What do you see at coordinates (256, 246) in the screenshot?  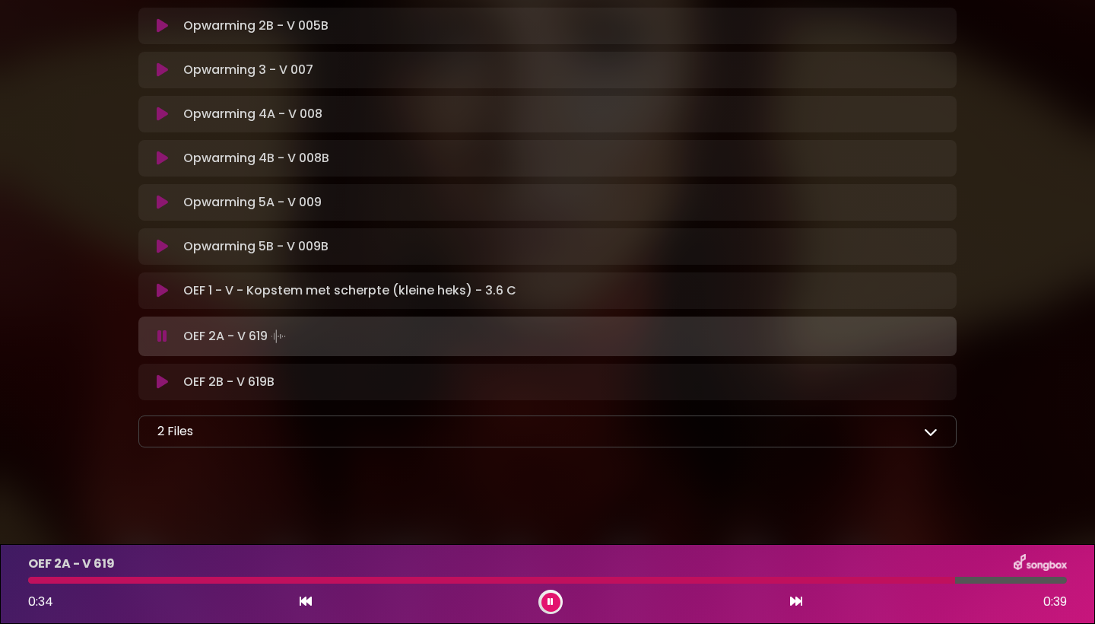 I see `p: Opwarming 5B - V 009B` at bounding box center [256, 246].